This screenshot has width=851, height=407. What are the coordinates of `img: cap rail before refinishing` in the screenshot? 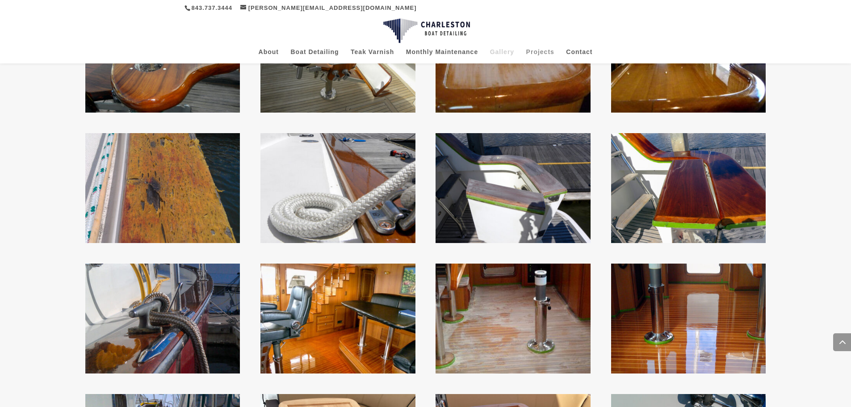 It's located at (513, 188).